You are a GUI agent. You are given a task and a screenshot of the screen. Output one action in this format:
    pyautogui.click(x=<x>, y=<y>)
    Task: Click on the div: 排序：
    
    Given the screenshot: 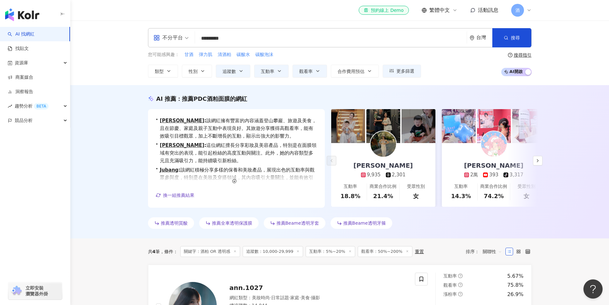 What is the action you would take?
    pyautogui.click(x=485, y=251)
    